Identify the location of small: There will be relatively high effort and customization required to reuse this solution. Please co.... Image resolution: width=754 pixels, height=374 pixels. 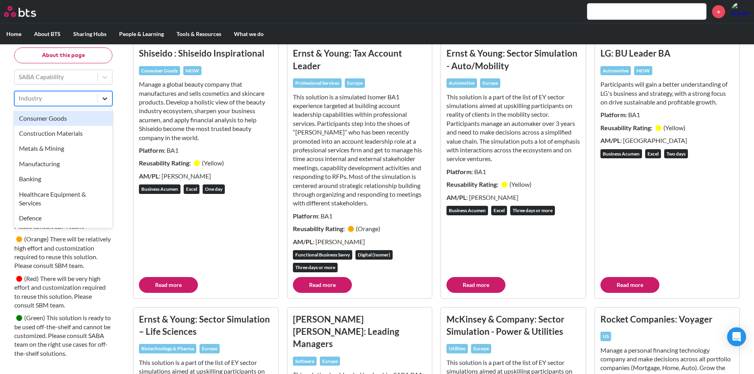
(63, 252).